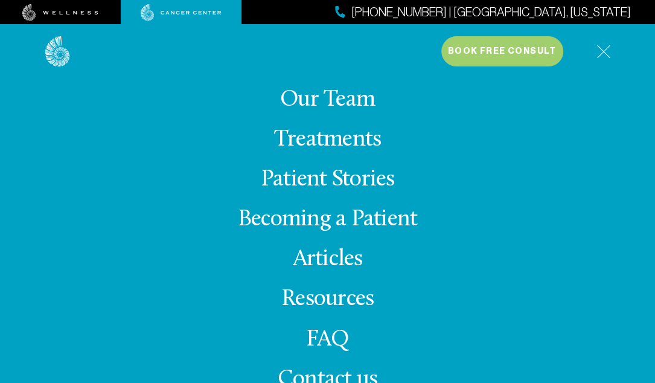 The image size is (655, 383). I want to click on a: FAQ, so click(328, 339).